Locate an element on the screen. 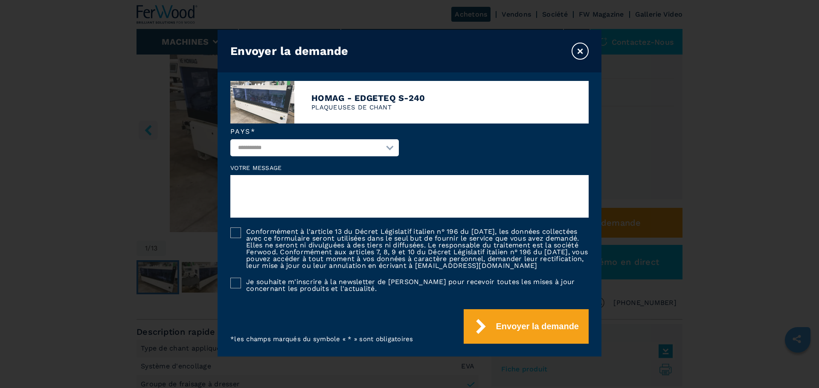 The image size is (819, 388). h4: HOMAG - EDGETEQ S-240 is located at coordinates (368, 98).